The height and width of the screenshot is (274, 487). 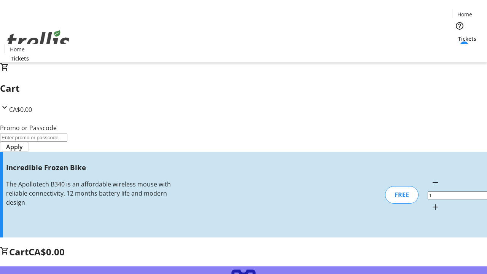 I want to click on img: Orient E2E Organization 07HsHlfNg3's Logo, so click(x=38, y=41).